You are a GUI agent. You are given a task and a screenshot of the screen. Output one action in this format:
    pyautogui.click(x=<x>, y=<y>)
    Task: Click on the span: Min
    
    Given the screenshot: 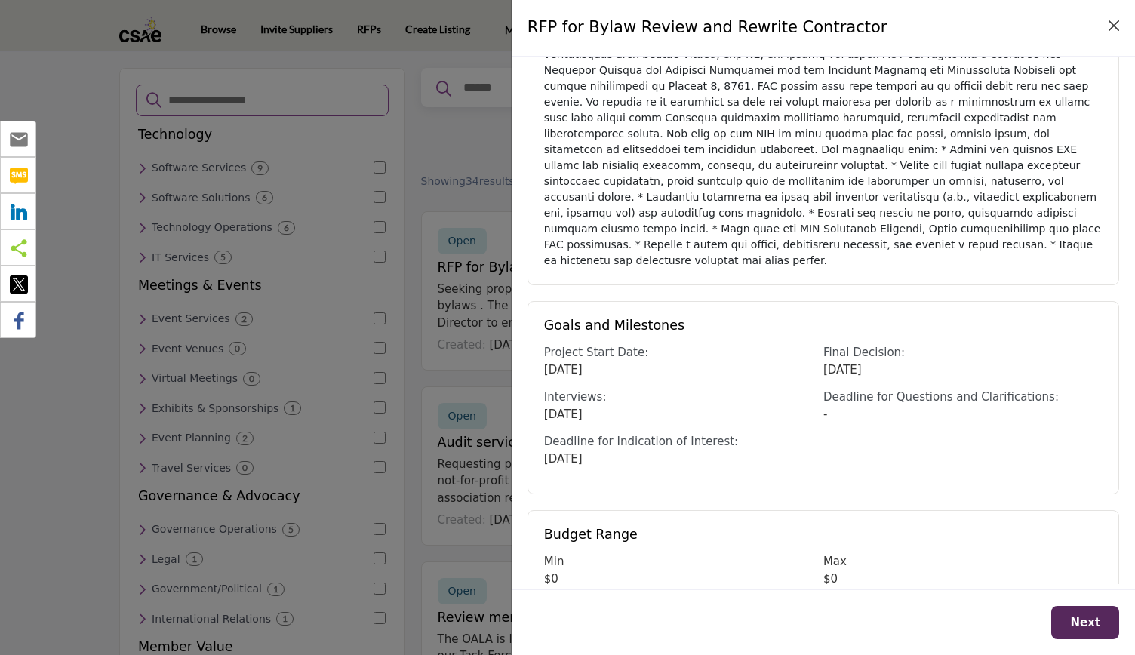 What is the action you would take?
    pyautogui.click(x=554, y=561)
    